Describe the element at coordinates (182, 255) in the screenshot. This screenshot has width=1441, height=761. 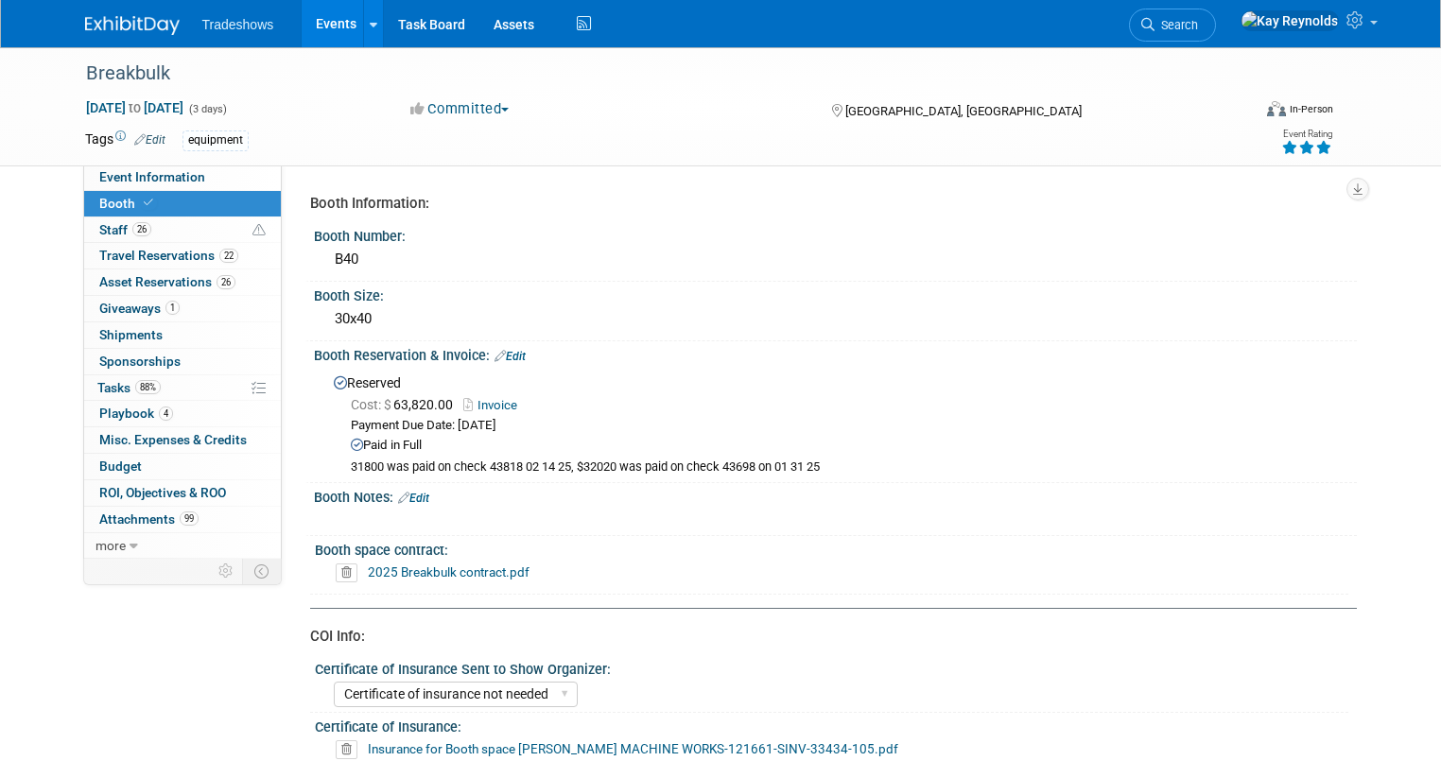
I see `a: Travel Reservations22` at that location.